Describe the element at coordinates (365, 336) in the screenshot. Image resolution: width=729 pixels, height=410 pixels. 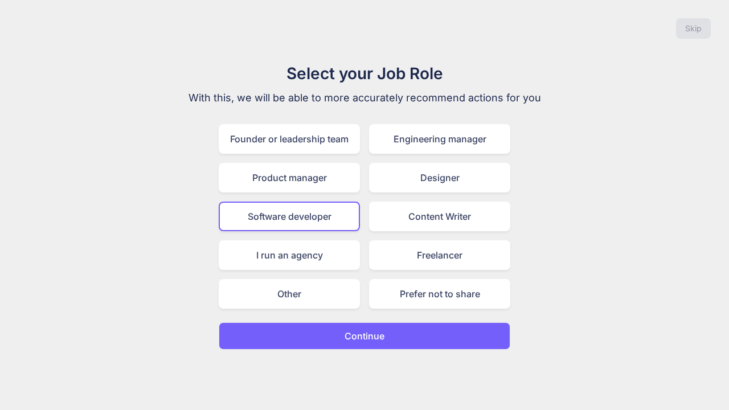
I see `p: Continue` at that location.